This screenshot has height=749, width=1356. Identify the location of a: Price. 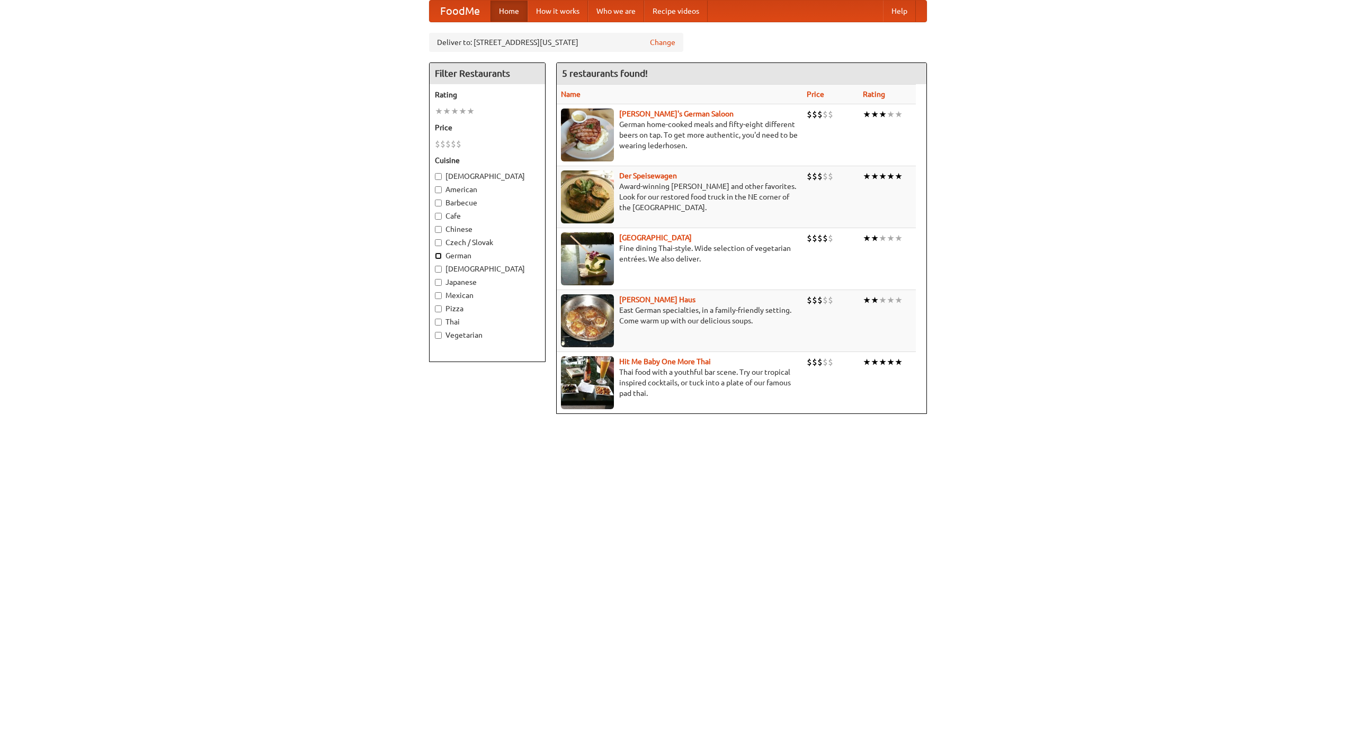
(815, 94).